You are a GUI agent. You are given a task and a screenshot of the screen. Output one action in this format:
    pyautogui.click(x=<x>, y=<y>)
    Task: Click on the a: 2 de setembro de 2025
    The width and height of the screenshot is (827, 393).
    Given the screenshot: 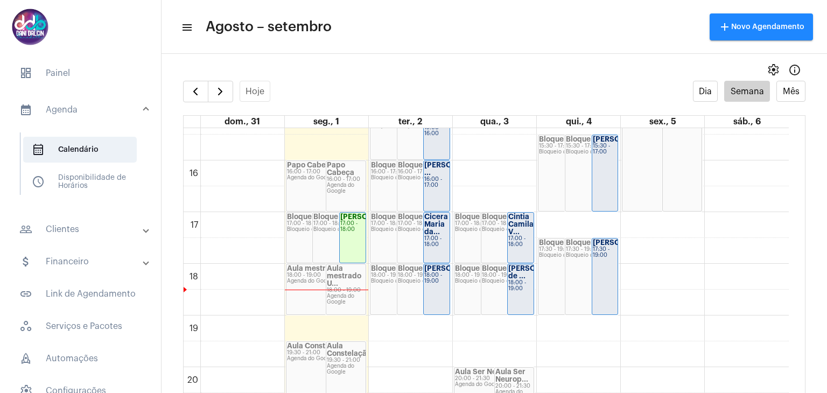 What is the action you would take?
    pyautogui.click(x=410, y=122)
    